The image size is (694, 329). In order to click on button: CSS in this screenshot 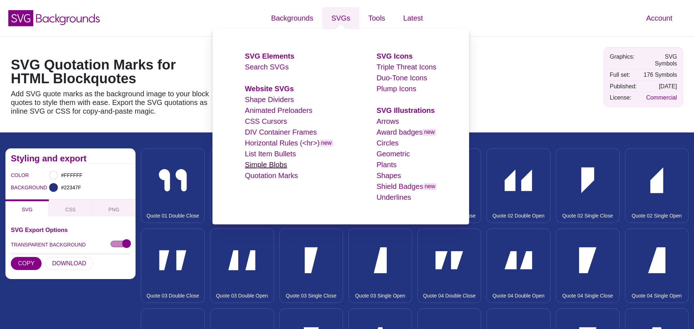, I will do `click(70, 207)`.